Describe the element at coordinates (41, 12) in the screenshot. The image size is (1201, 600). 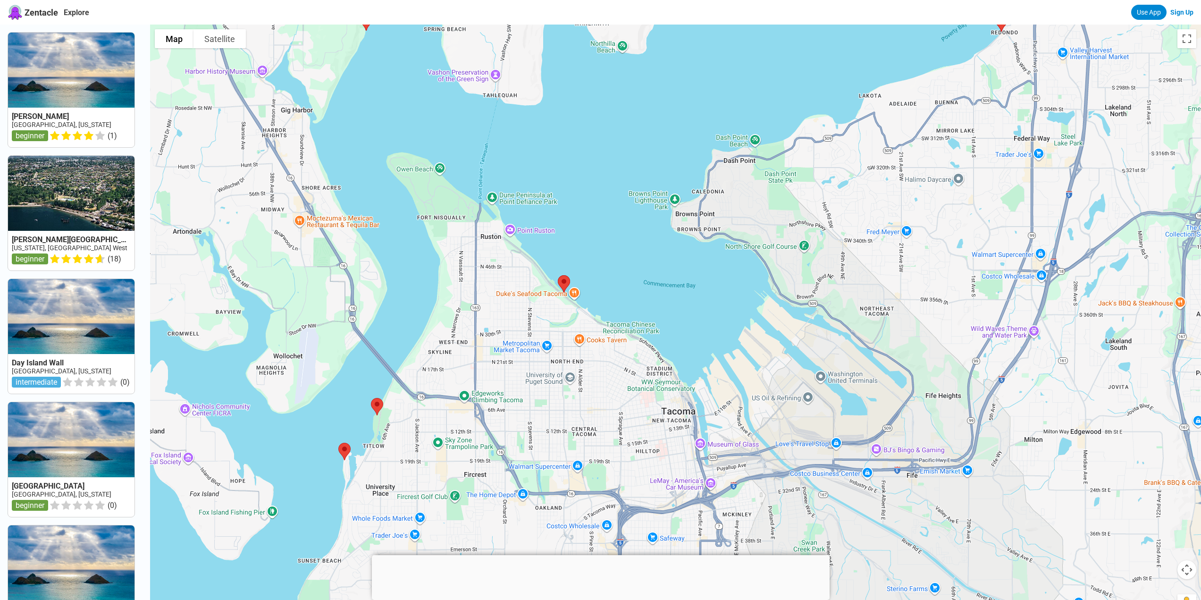
I see `span: Zentacle` at that location.